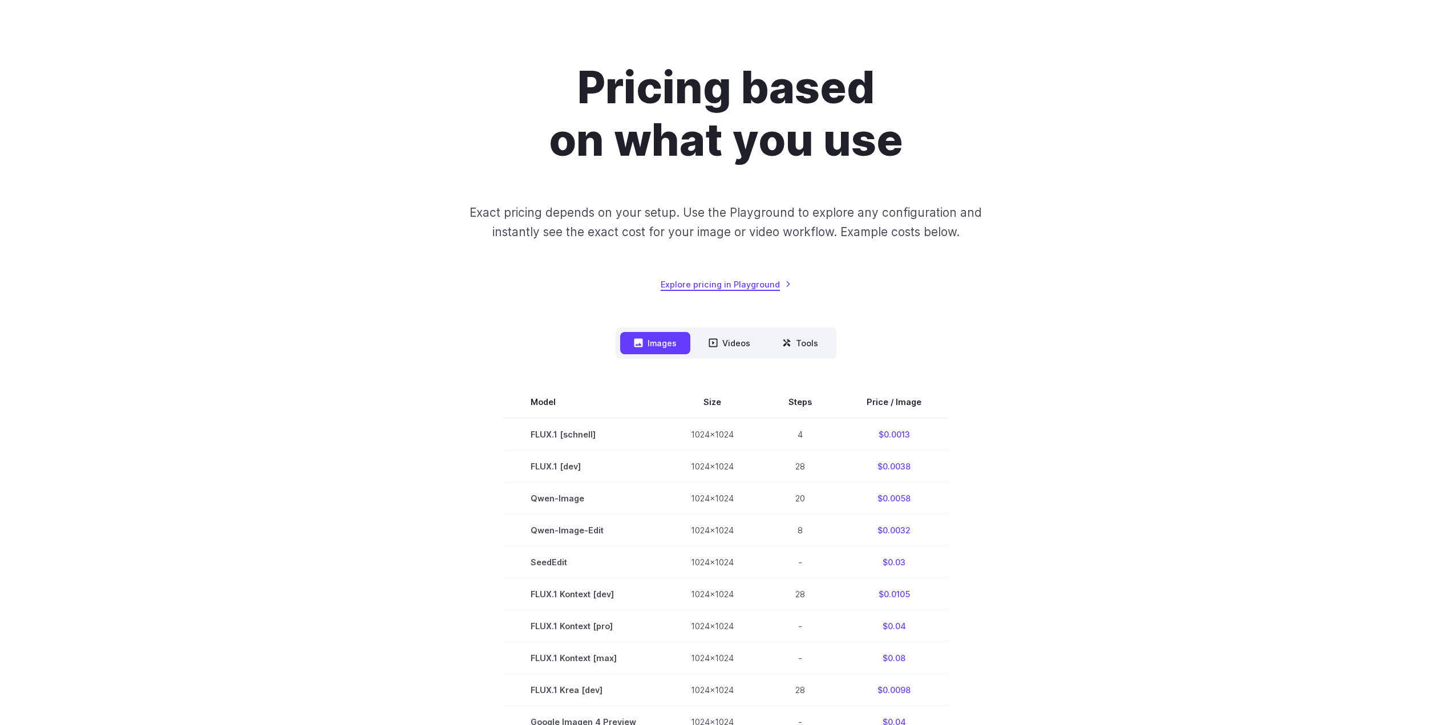 The image size is (1452, 725). What do you see at coordinates (800, 531) in the screenshot?
I see `td: 8` at bounding box center [800, 531].